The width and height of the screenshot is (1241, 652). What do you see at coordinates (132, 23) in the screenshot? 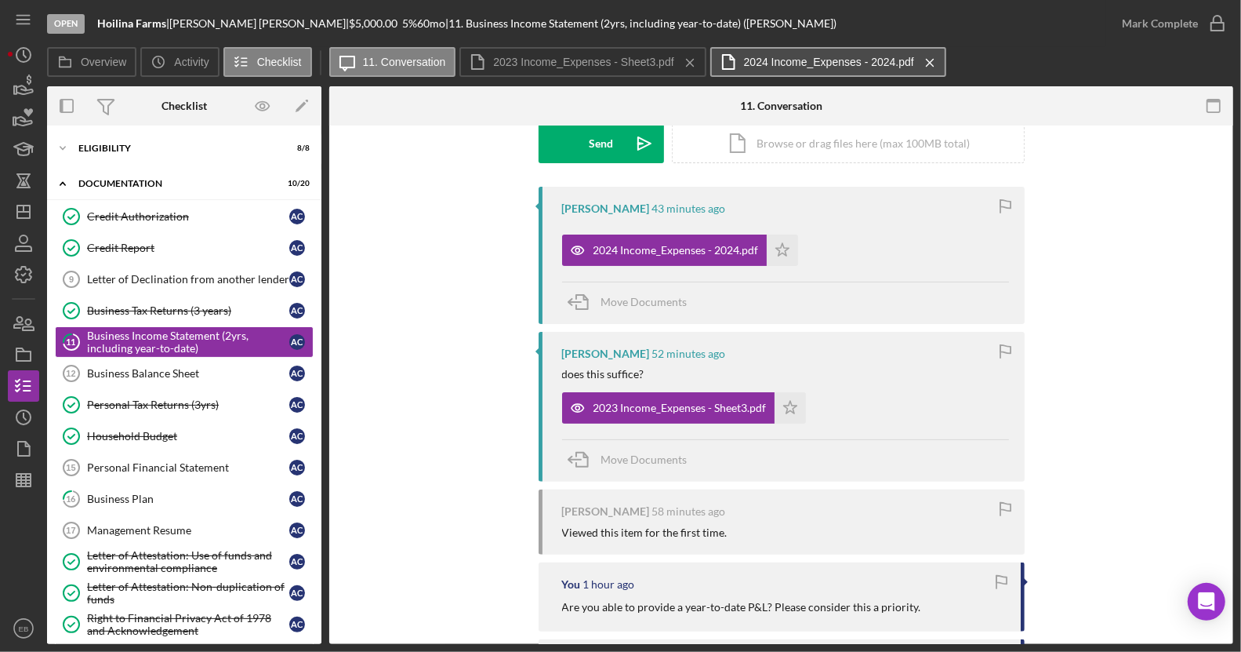
I see `b: Hoilina Farms` at bounding box center [132, 23].